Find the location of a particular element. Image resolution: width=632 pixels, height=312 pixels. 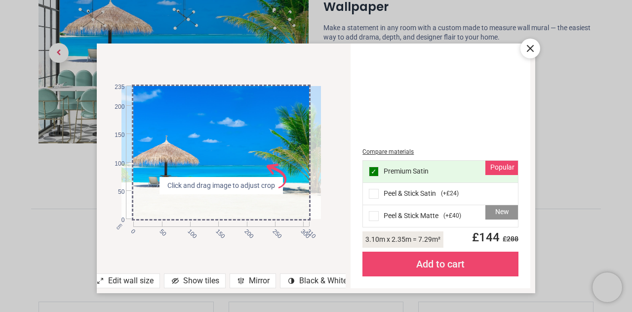

div: Compare materials is located at coordinates (441, 152).